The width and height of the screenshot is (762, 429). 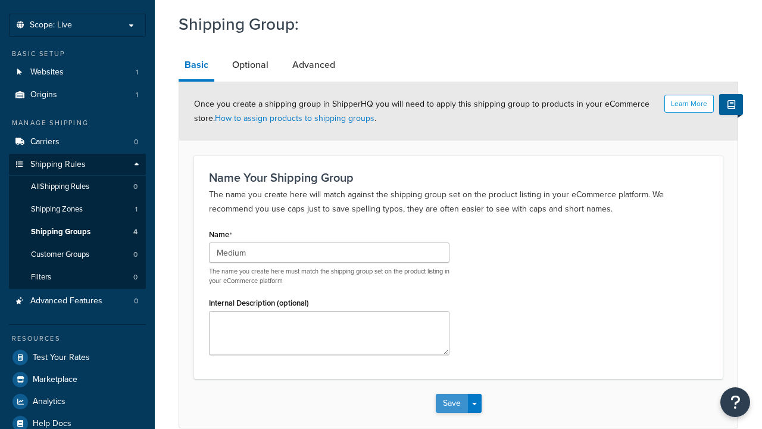 I want to click on li: Shipping Zones, so click(x=77, y=209).